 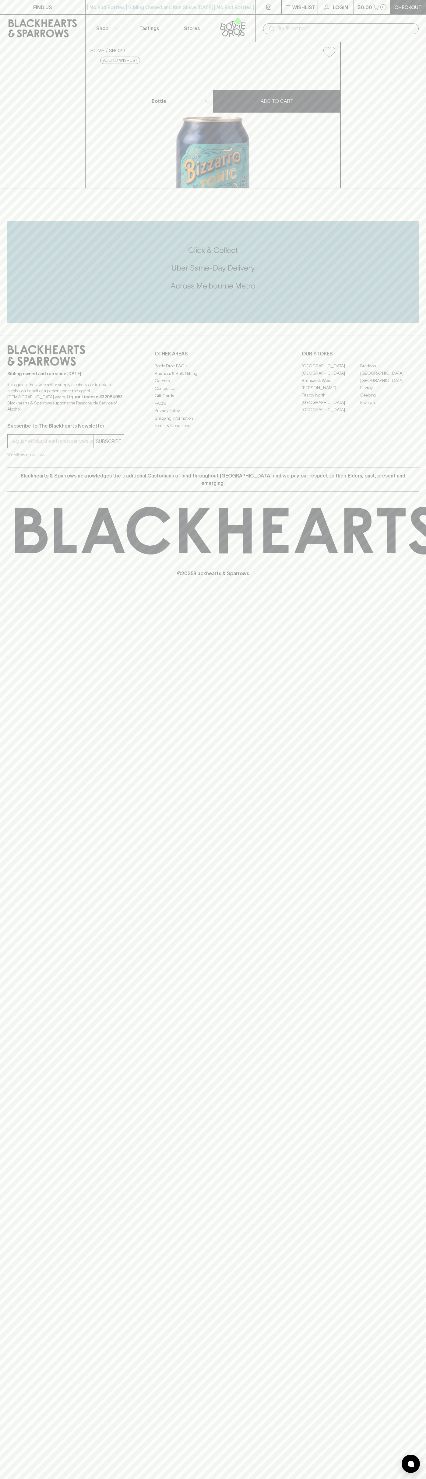 I want to click on p: We will never spam you, so click(x=66, y=454).